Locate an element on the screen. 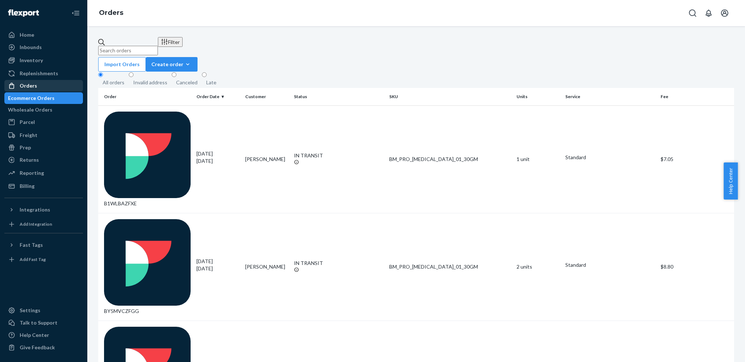 This screenshot has height=362, width=745. th: Service is located at coordinates (610, 97).